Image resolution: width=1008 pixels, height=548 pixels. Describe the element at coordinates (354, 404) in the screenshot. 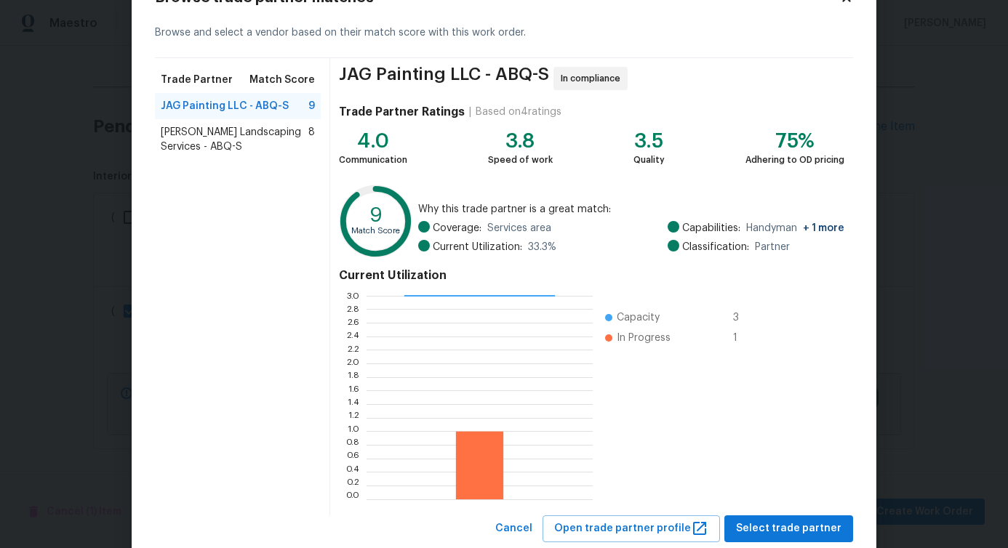

I see `text: 1.4` at that location.